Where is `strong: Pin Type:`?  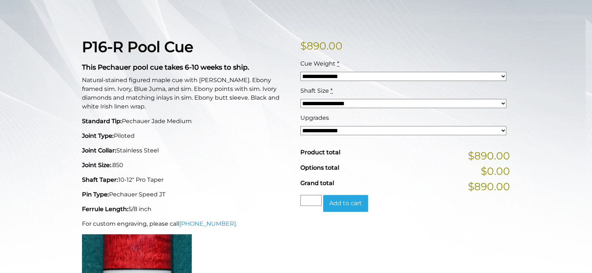 strong: Pin Type: is located at coordinates (96, 194).